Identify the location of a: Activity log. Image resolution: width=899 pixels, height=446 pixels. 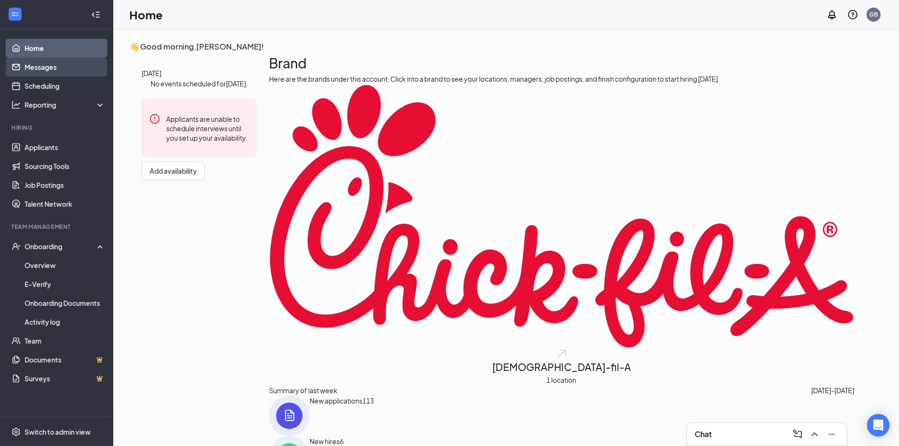
(65, 322).